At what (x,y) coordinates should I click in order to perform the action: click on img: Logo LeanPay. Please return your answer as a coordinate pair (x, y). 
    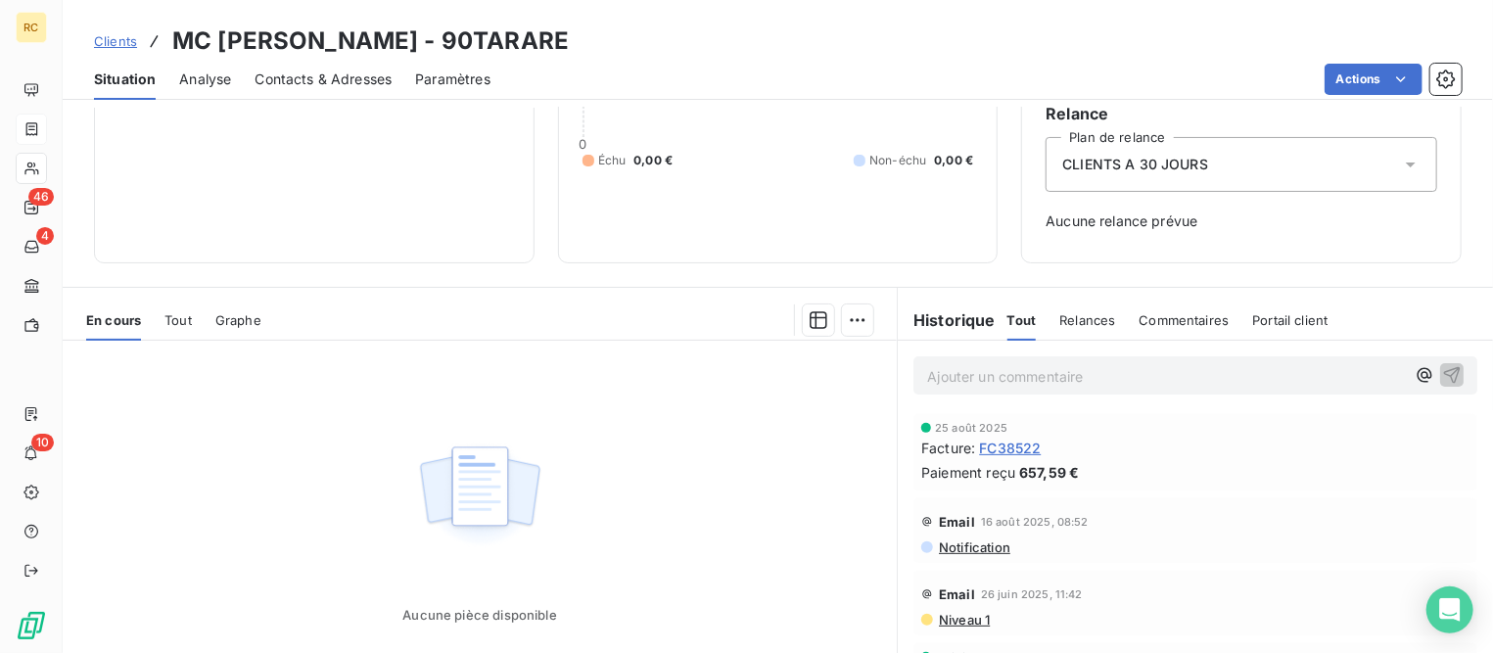
    Looking at the image, I should click on (31, 626).